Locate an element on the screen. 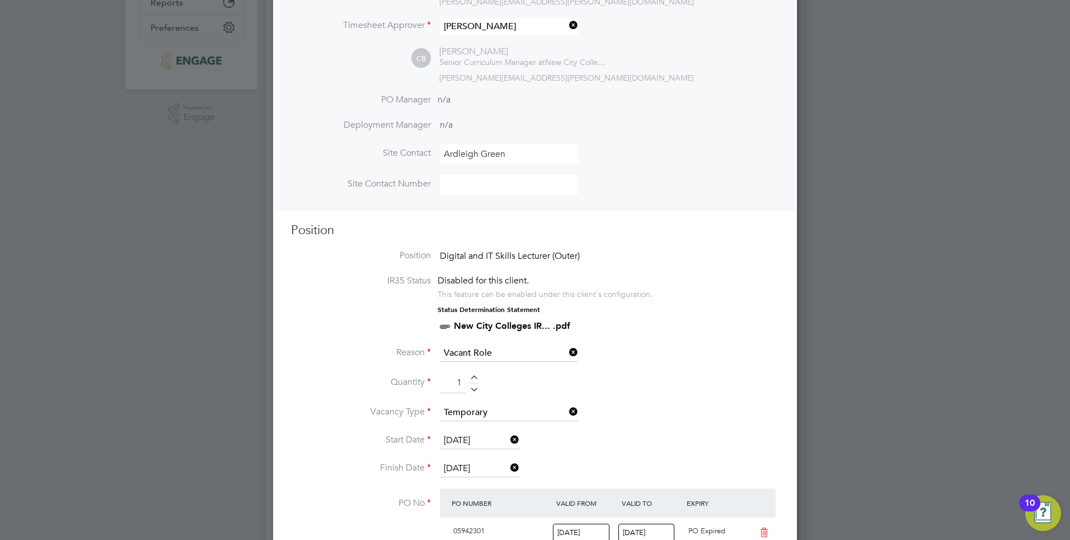  span: CB is located at coordinates (421, 58).